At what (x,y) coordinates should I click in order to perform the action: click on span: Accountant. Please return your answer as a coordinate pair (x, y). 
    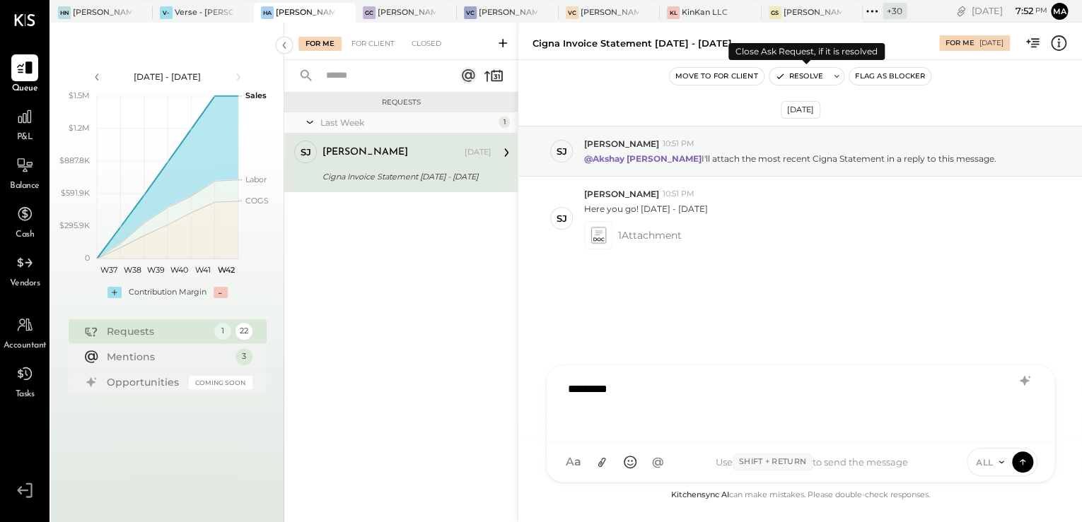
    Looking at the image, I should click on (25, 346).